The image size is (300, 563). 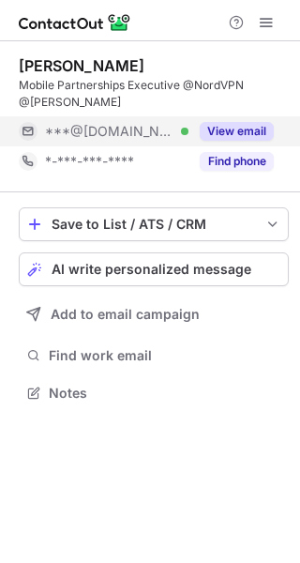 I want to click on button: Find work email, so click(x=154, y=356).